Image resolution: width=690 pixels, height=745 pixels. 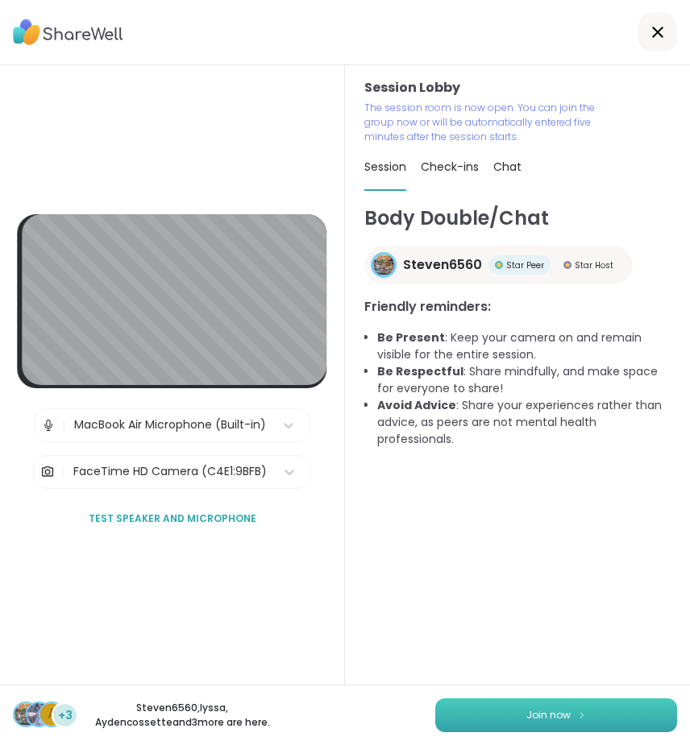 What do you see at coordinates (517, 307) in the screenshot?
I see `h3: Friendly reminders:` at bounding box center [517, 307].